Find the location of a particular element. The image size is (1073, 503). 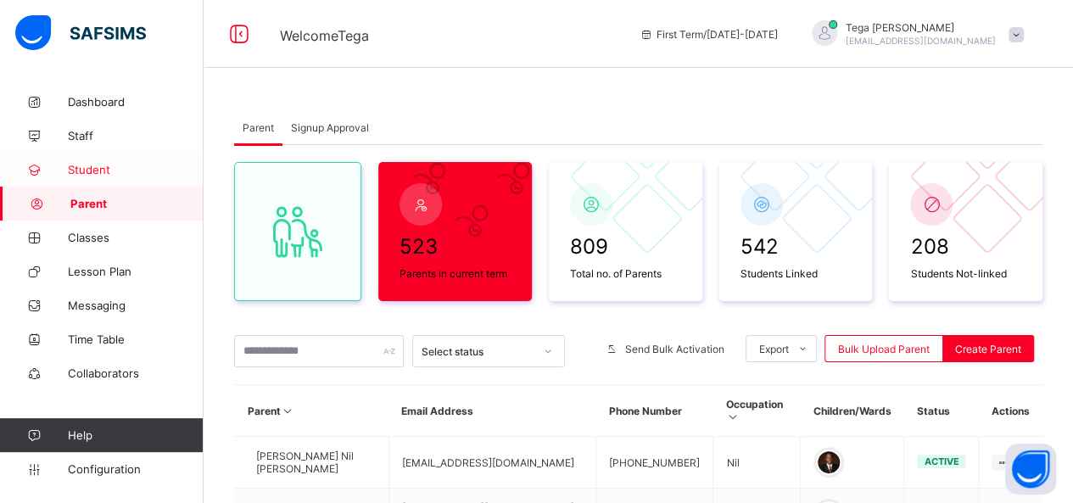

th: Email Address is located at coordinates (492, 410).